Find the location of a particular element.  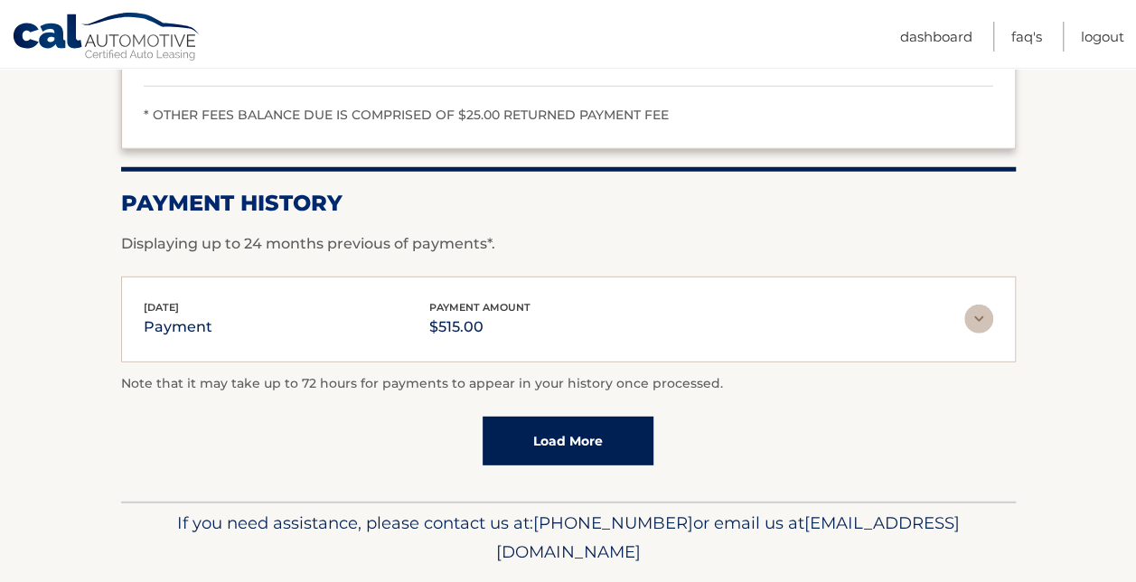

p: If you need assistance, please contact us at: or email us at is located at coordinates (569, 538).